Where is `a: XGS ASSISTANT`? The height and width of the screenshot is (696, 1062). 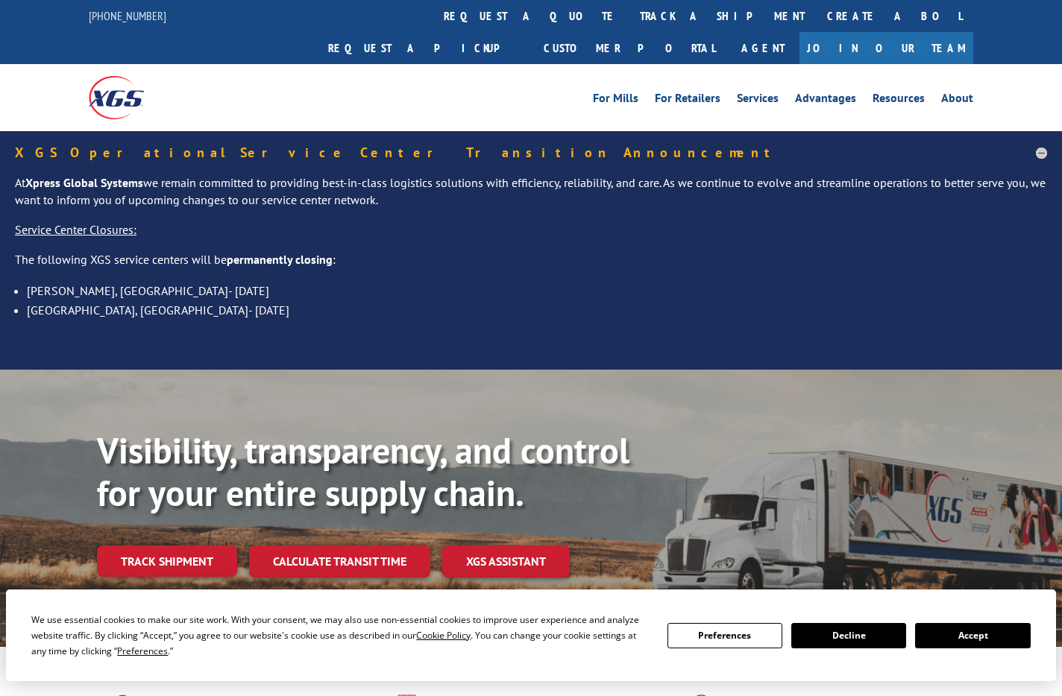 a: XGS ASSISTANT is located at coordinates (506, 561).